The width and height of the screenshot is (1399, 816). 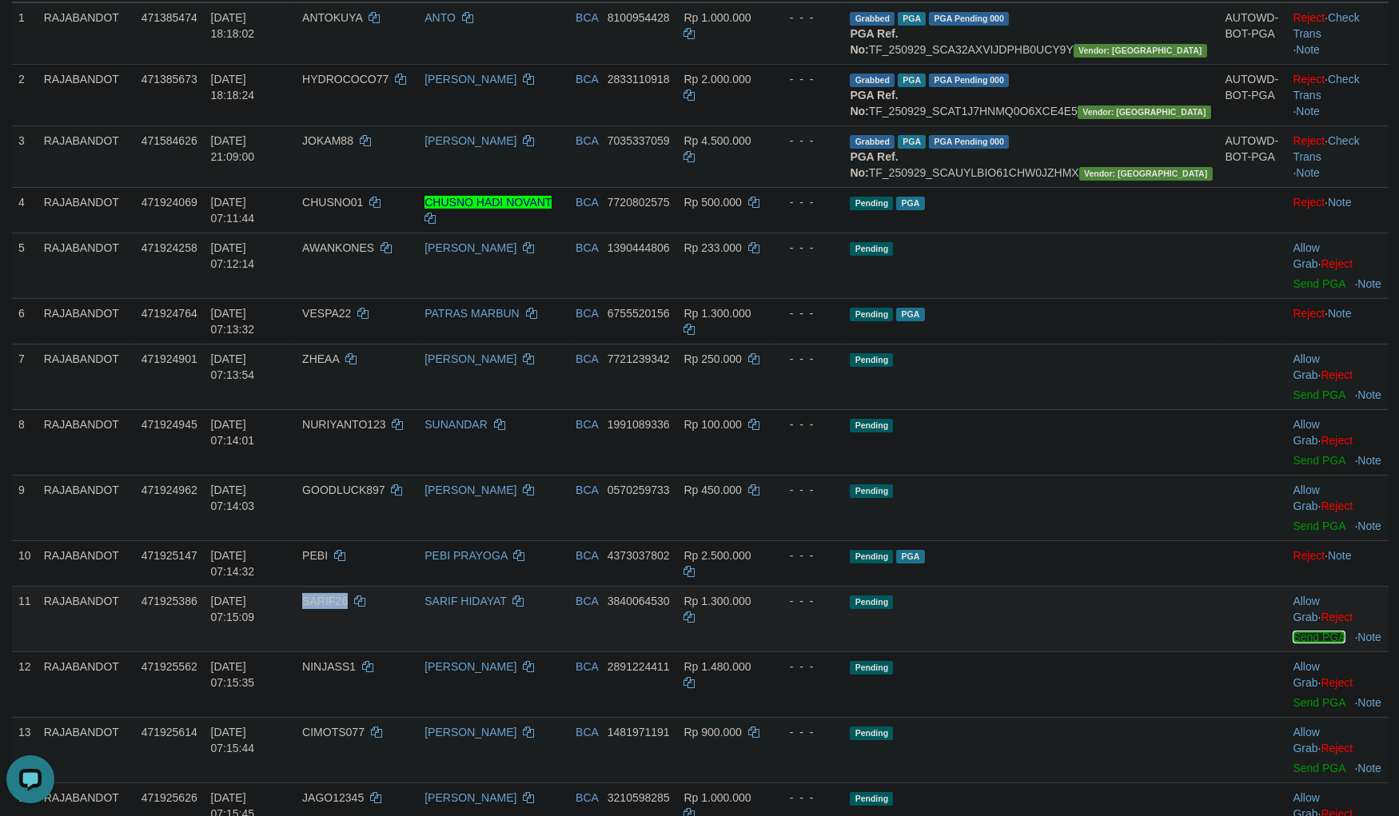 I want to click on span: 471925386, so click(x=169, y=601).